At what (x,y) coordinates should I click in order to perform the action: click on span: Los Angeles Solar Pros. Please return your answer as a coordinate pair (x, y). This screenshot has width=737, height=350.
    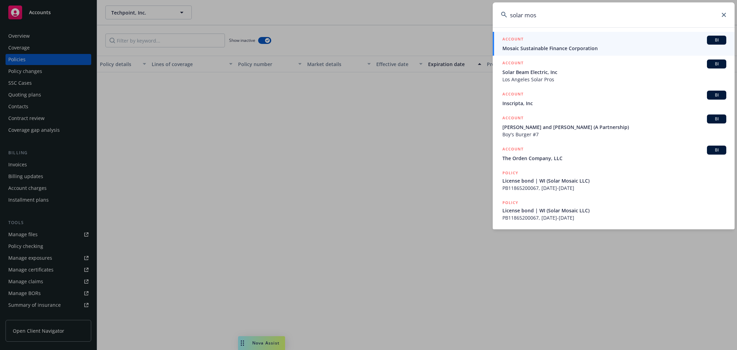
    Looking at the image, I should click on (615, 79).